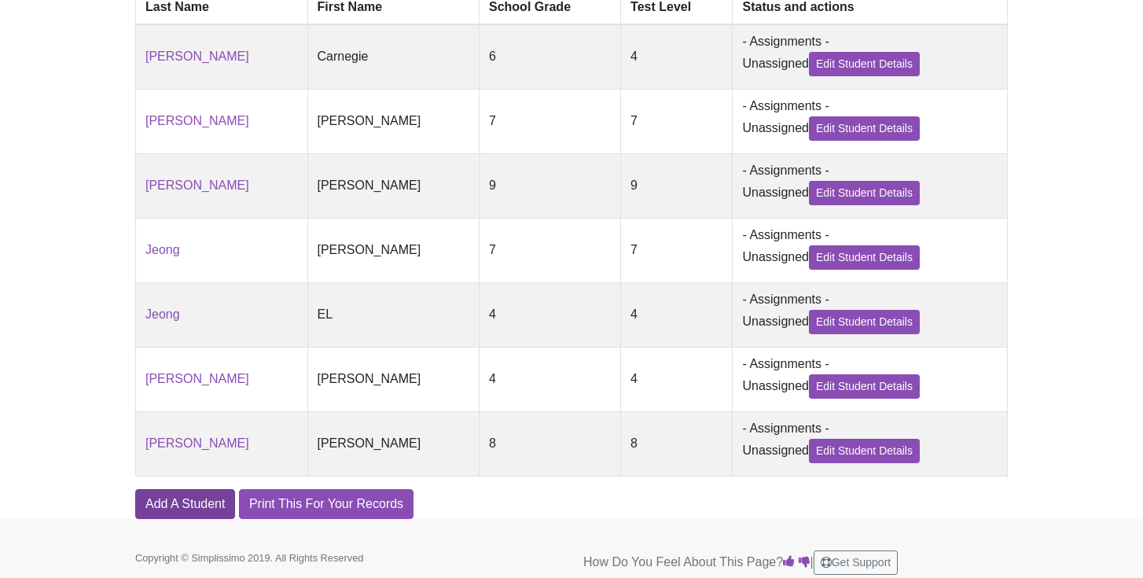 The width and height of the screenshot is (1143, 578). I want to click on button: Get Support, so click(856, 562).